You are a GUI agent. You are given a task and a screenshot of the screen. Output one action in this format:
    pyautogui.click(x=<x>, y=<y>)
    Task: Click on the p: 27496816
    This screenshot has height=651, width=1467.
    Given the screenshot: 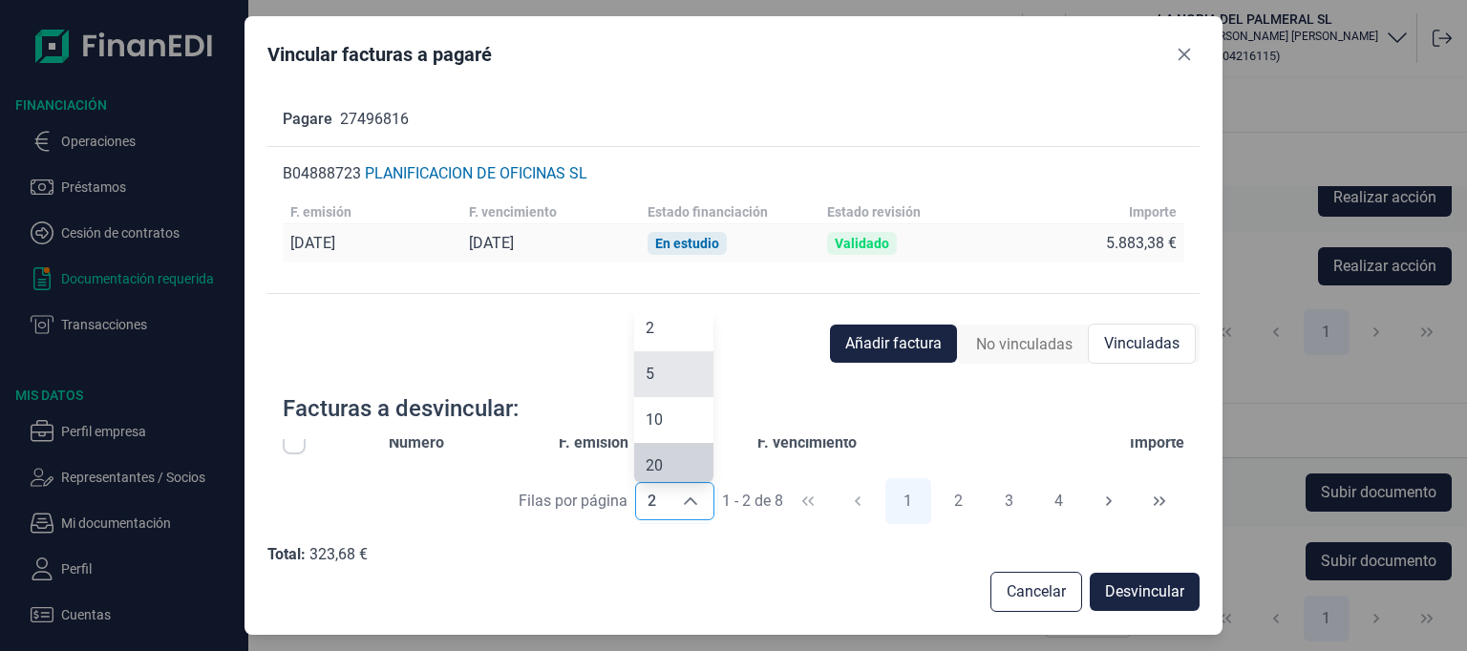 What is the action you would take?
    pyautogui.click(x=374, y=119)
    